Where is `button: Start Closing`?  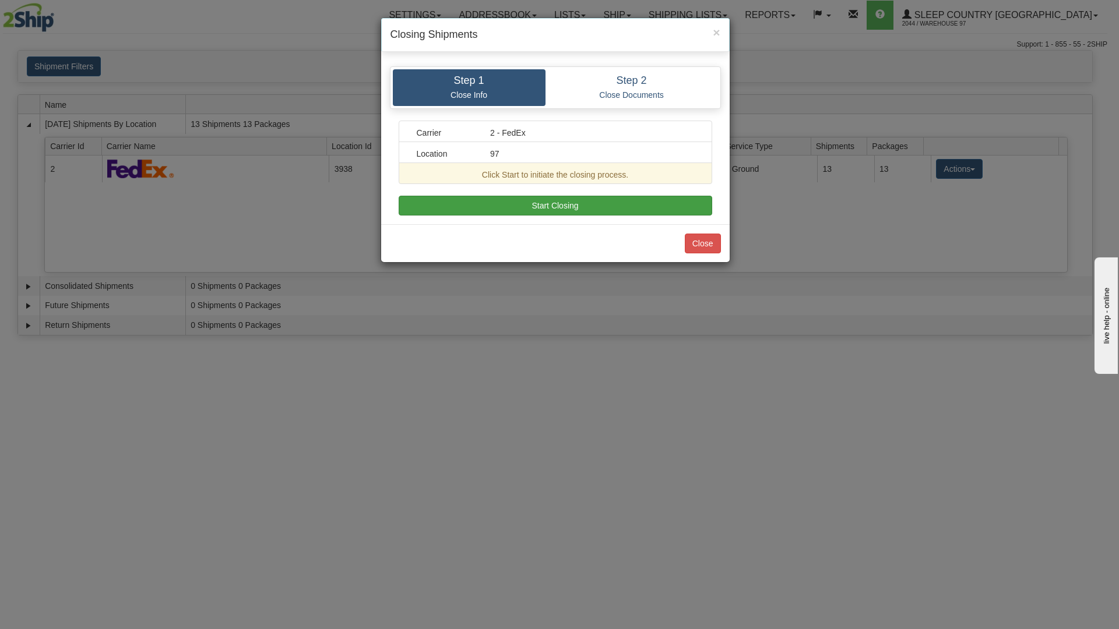
button: Start Closing is located at coordinates (555, 206).